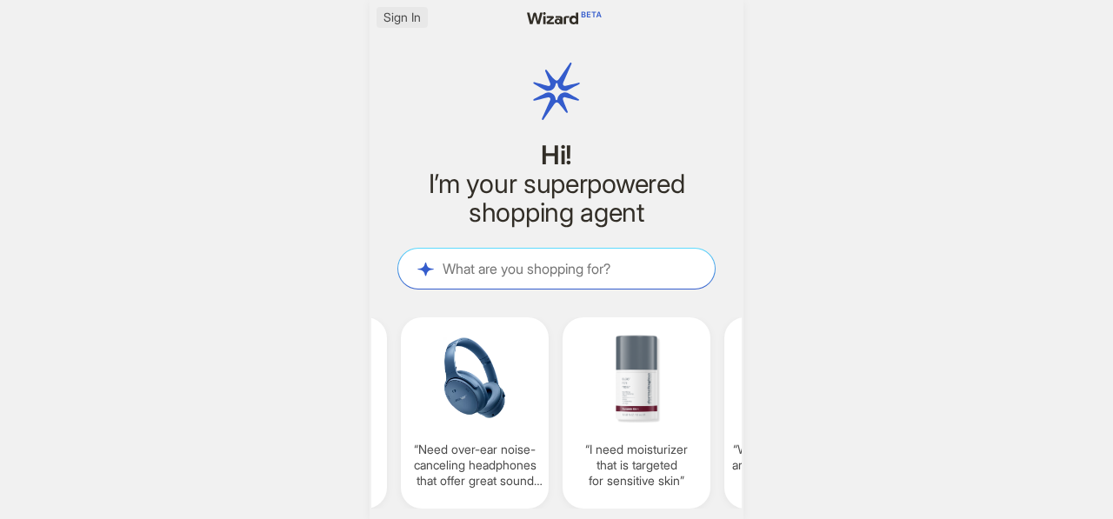  What do you see at coordinates (475, 377) in the screenshot?
I see `img: Need%20over-ear%20noise-canceling%20headphones%20that%20offer%20great%20sound%20quality%20and%20c...` at bounding box center [475, 377].